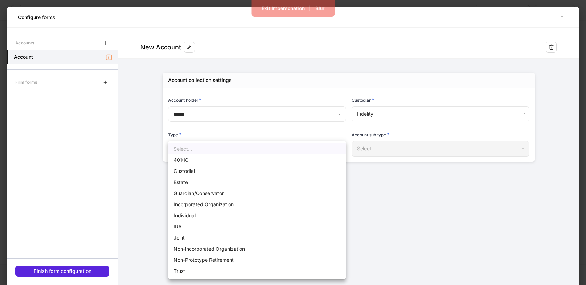 Image resolution: width=586 pixels, height=285 pixels. What do you see at coordinates (257, 205) in the screenshot?
I see `li: Incorporated Organization` at bounding box center [257, 205].